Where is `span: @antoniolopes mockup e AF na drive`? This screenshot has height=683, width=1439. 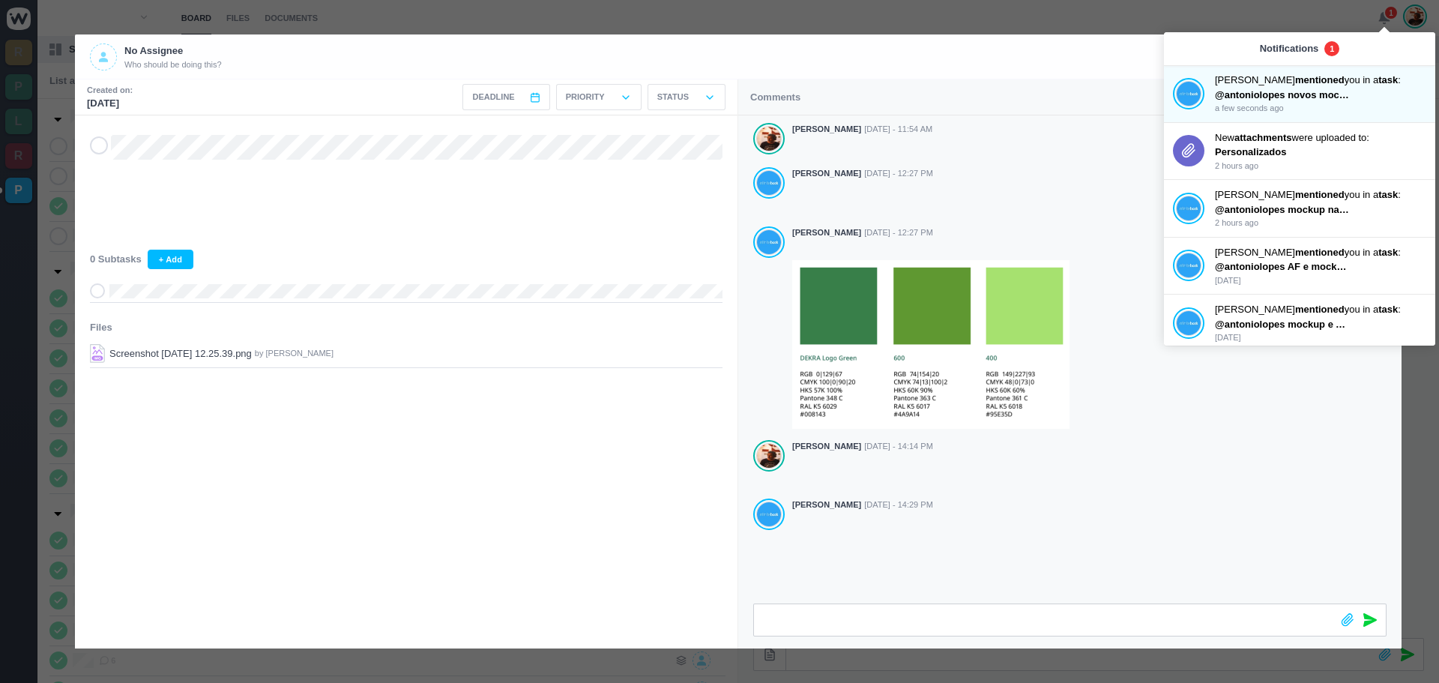
span: @antoniolopes mockup e AF na drive is located at coordinates (1302, 324).